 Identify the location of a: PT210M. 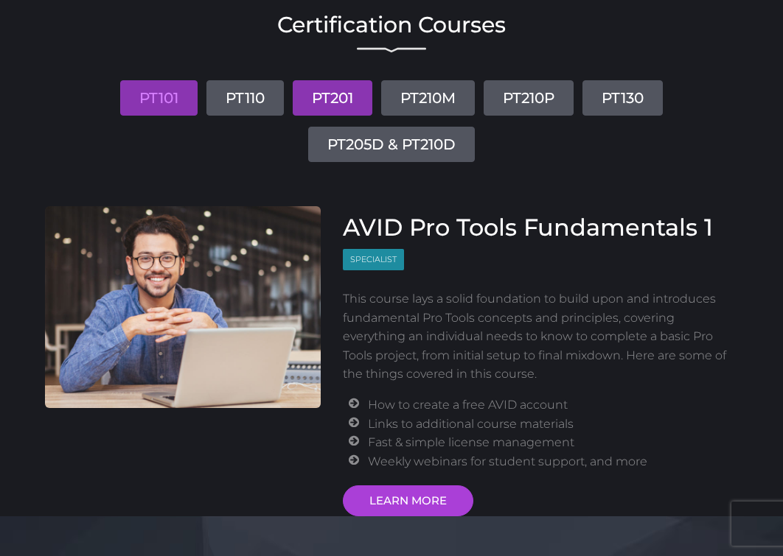
(428, 98).